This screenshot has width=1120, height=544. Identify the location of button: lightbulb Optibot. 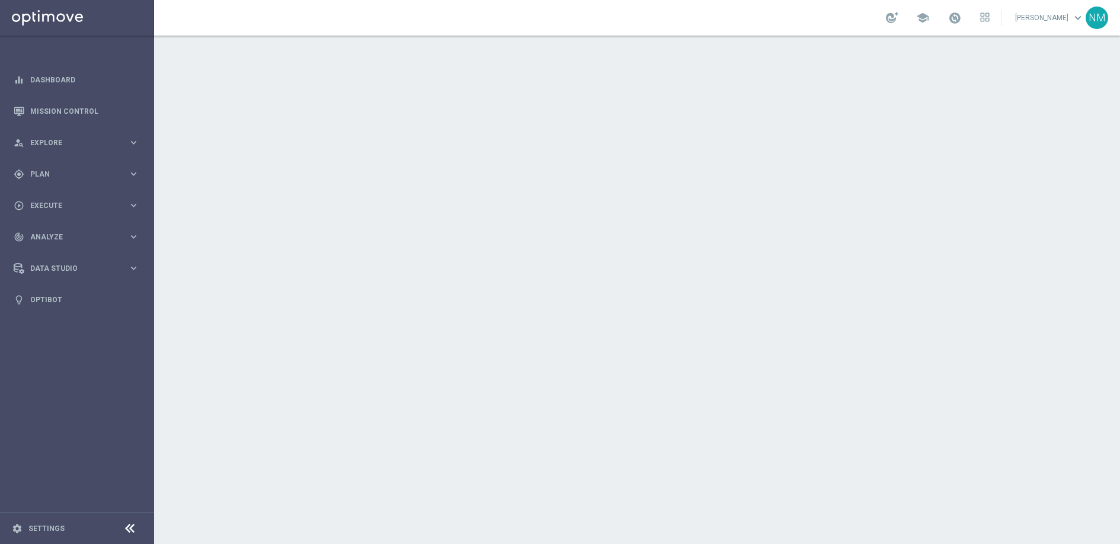
(76, 300).